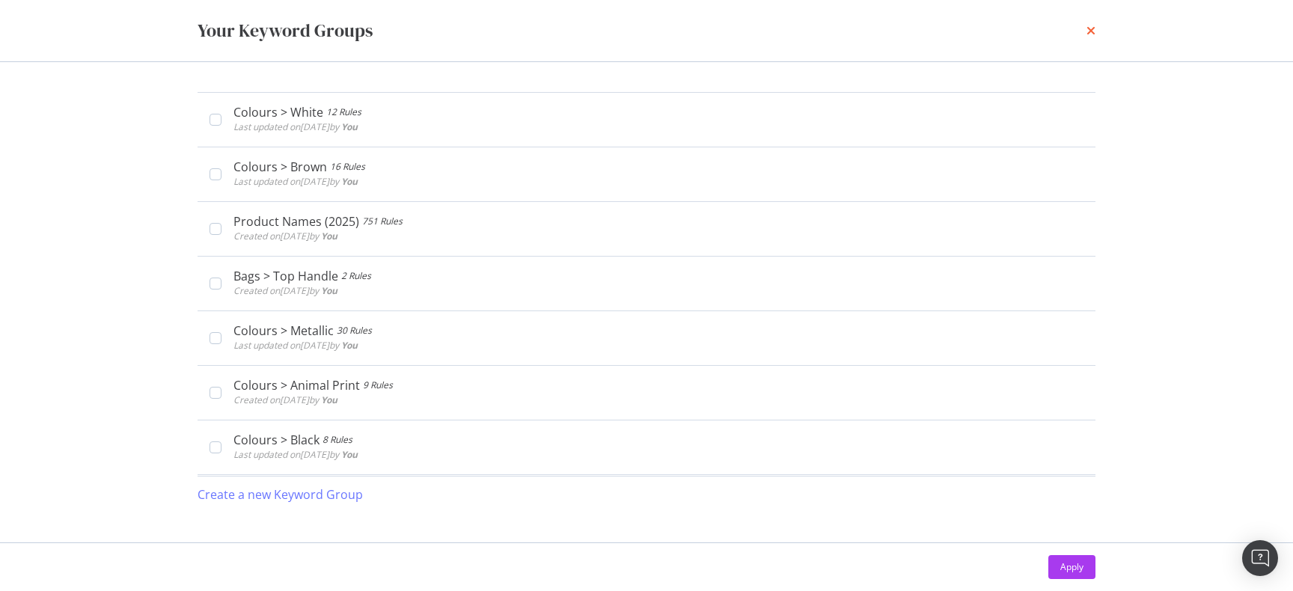 The image size is (1293, 591). Describe the element at coordinates (280, 167) in the screenshot. I see `div: Colours > Brown` at that location.